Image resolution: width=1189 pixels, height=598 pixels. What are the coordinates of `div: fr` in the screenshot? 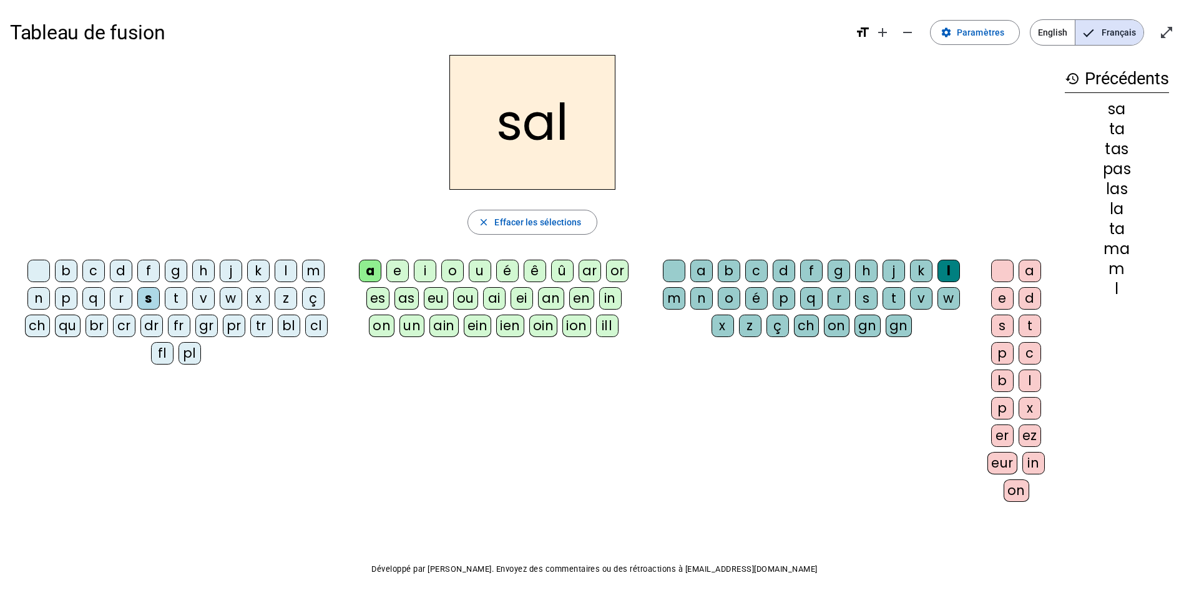 It's located at (179, 326).